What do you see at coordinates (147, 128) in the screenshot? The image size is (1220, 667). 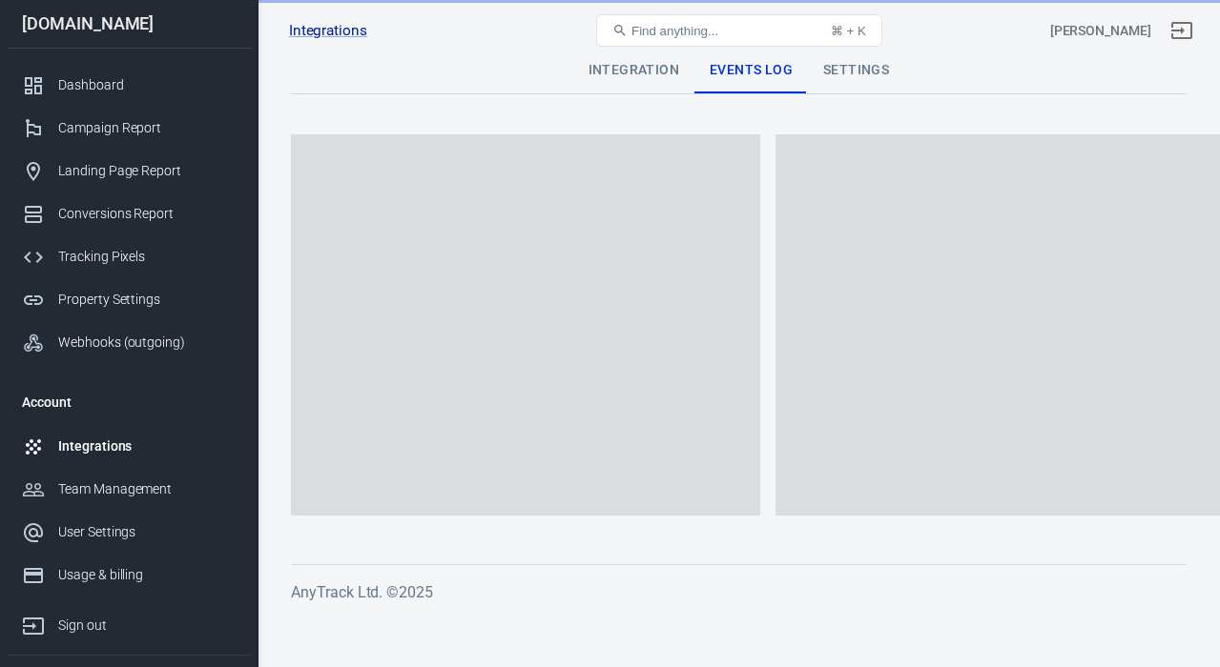 I see `div: Campaign Report` at bounding box center [147, 128].